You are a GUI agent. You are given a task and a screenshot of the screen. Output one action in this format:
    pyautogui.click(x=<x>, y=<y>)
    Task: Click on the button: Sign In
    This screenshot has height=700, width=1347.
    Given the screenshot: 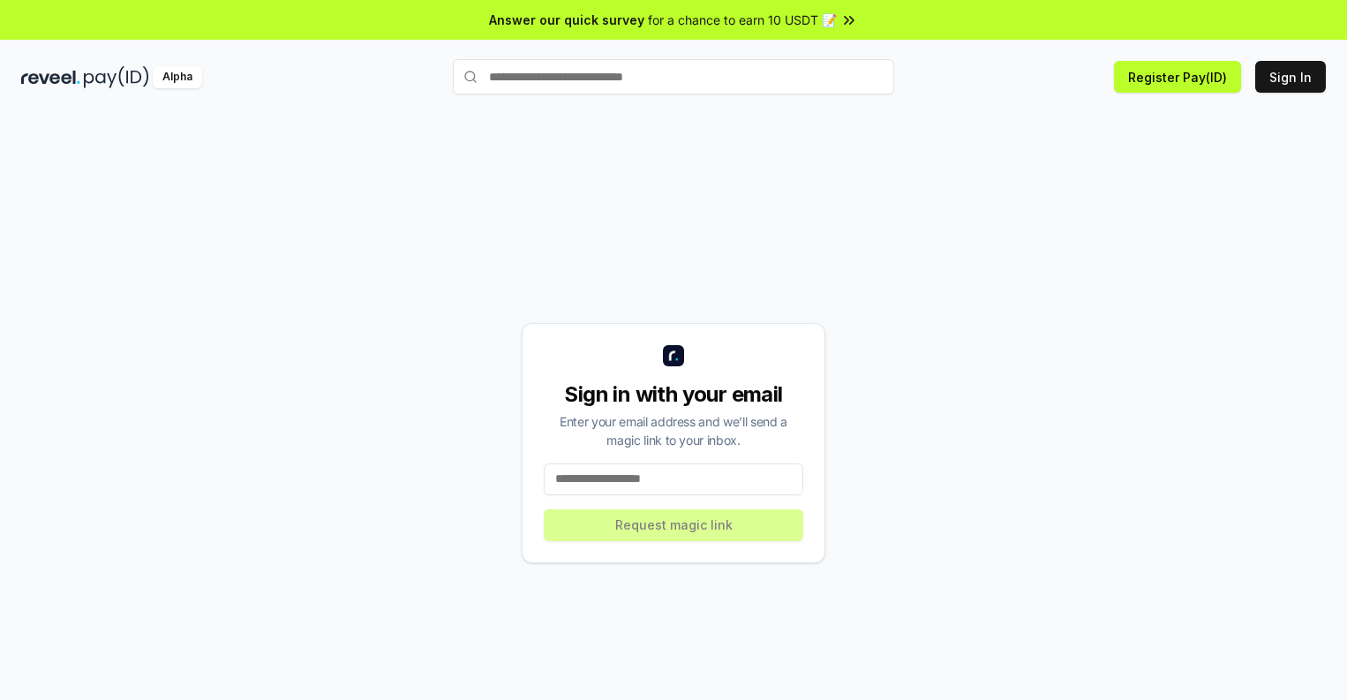 What is the action you would take?
    pyautogui.click(x=1291, y=77)
    